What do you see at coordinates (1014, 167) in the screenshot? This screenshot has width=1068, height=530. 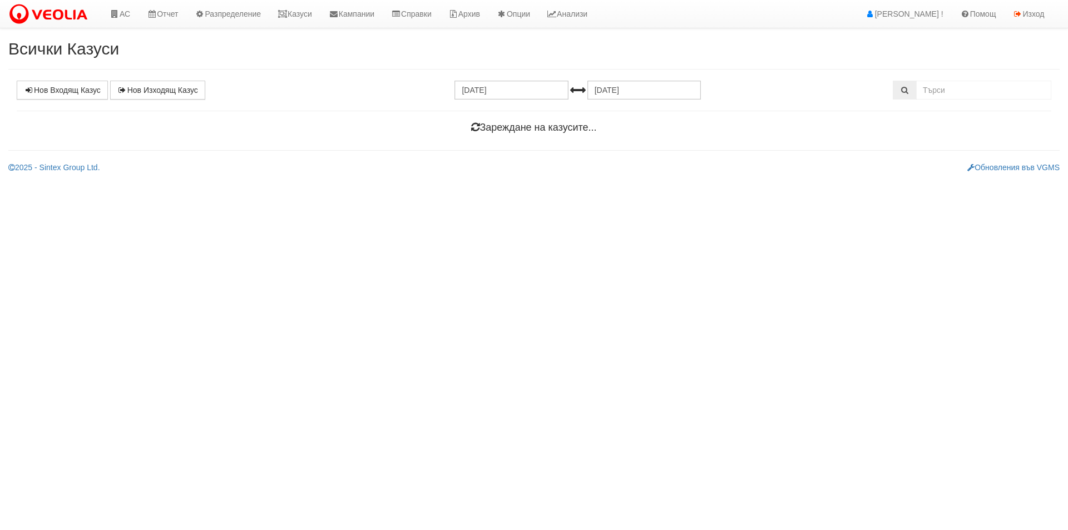 I see `a: Обновления във VGMS` at bounding box center [1014, 167].